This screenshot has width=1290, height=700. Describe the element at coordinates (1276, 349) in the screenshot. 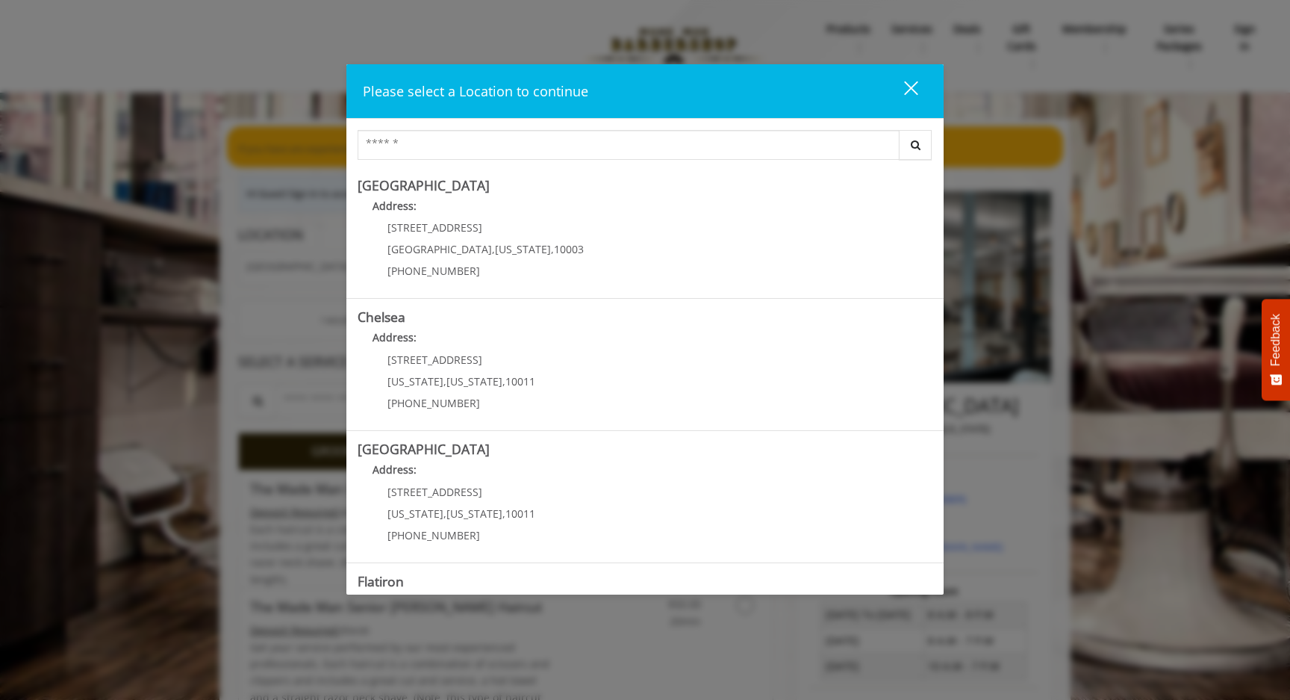

I see `button: Feedback - Show survey` at that location.